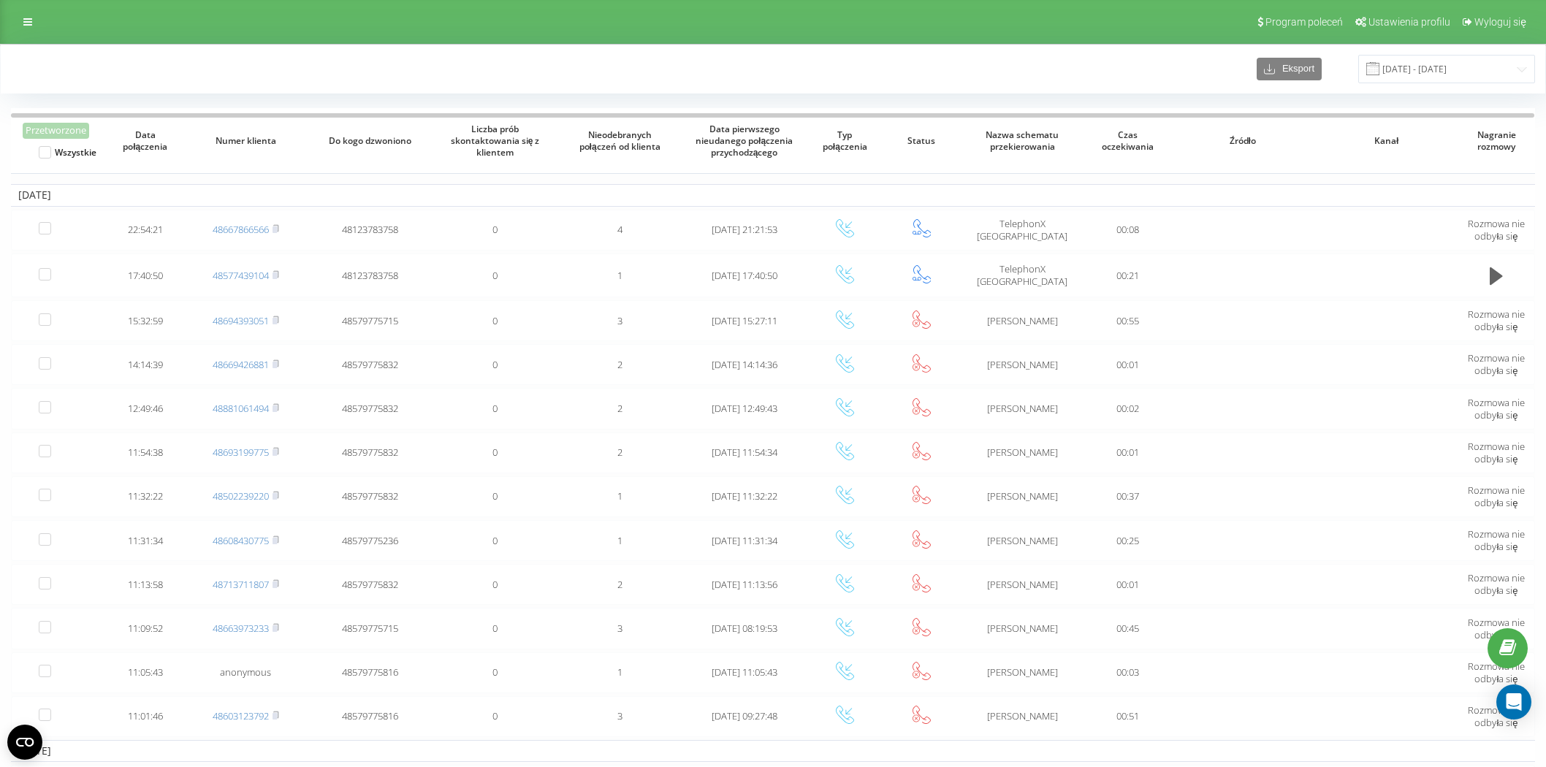 The image size is (1546, 767). I want to click on span: 4, so click(619, 229).